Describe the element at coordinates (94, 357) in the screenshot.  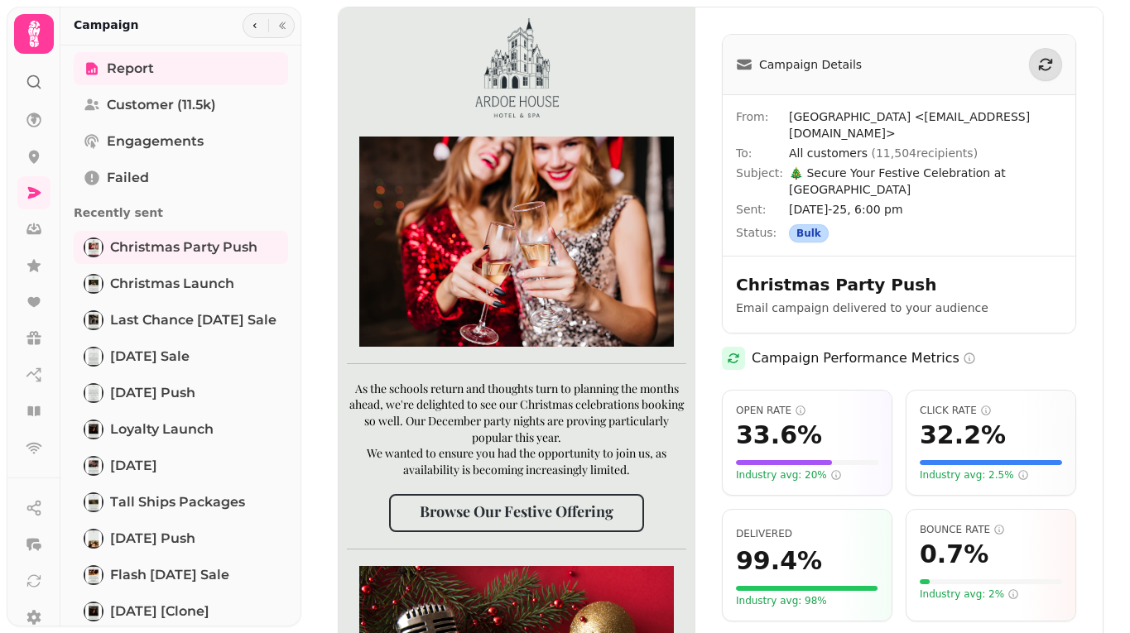
I see `img: Father's Day Sale` at that location.